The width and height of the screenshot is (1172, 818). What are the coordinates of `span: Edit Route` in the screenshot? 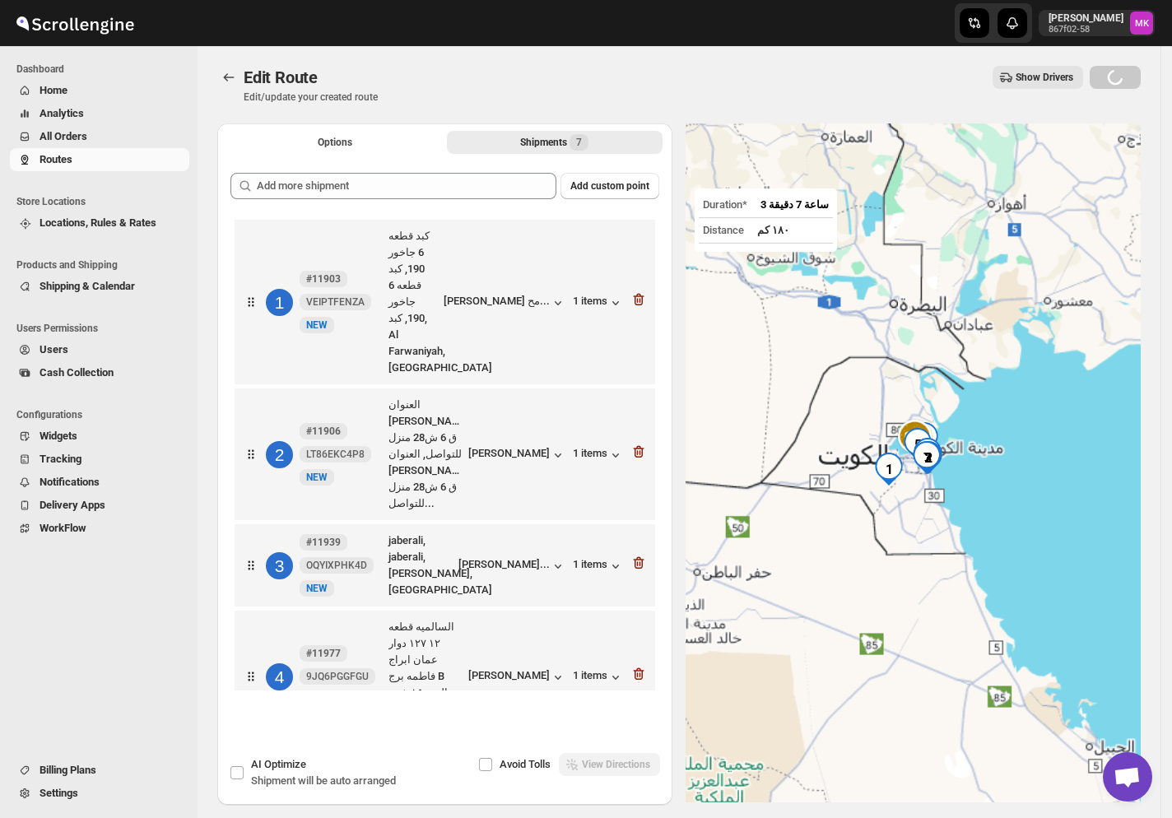 It's located at (281, 77).